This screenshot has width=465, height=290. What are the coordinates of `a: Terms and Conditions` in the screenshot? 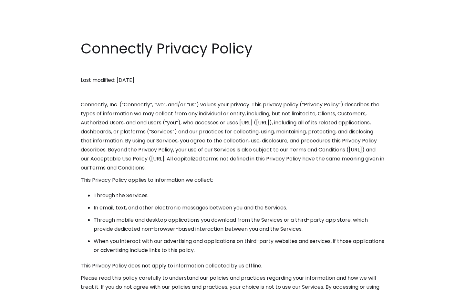 It's located at (117, 168).